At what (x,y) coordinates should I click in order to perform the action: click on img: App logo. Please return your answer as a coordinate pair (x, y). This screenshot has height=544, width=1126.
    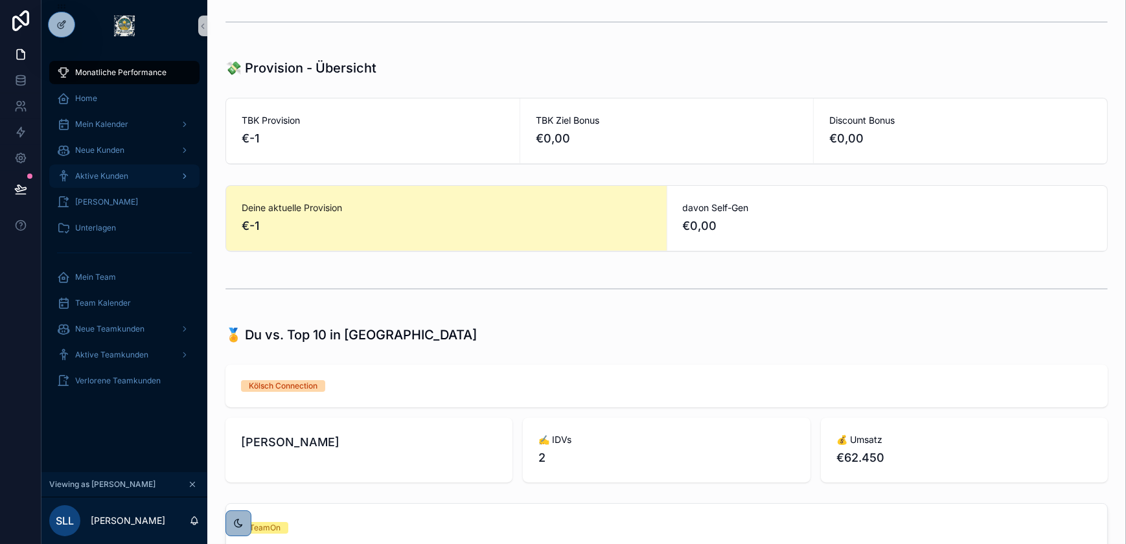
    Looking at the image, I should click on (124, 26).